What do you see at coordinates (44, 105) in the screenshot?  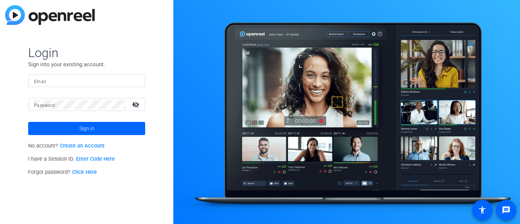 I see `mat-label: Password` at bounding box center [44, 105].